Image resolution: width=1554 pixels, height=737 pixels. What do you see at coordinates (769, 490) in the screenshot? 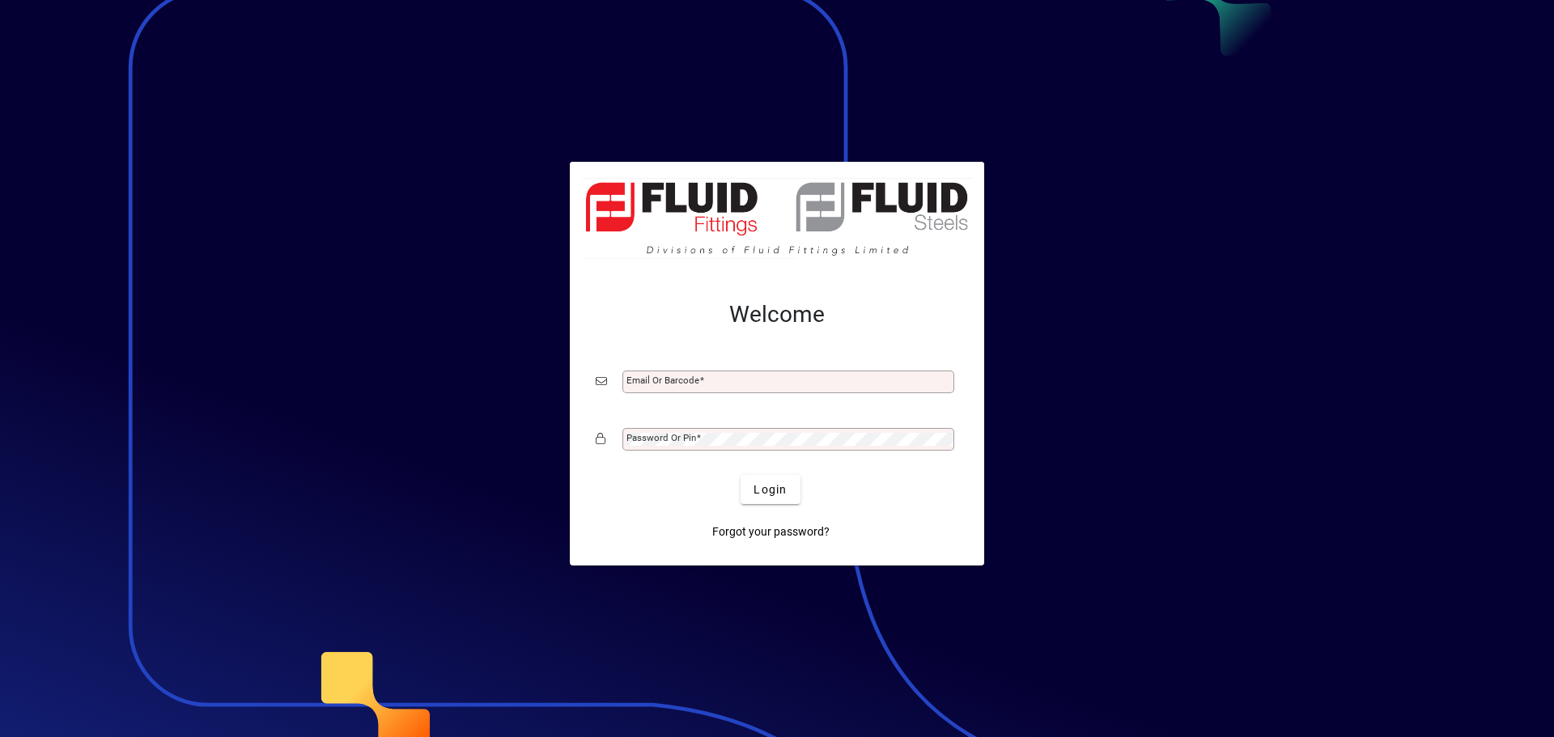
I see `button: Login` at bounding box center [769, 490].